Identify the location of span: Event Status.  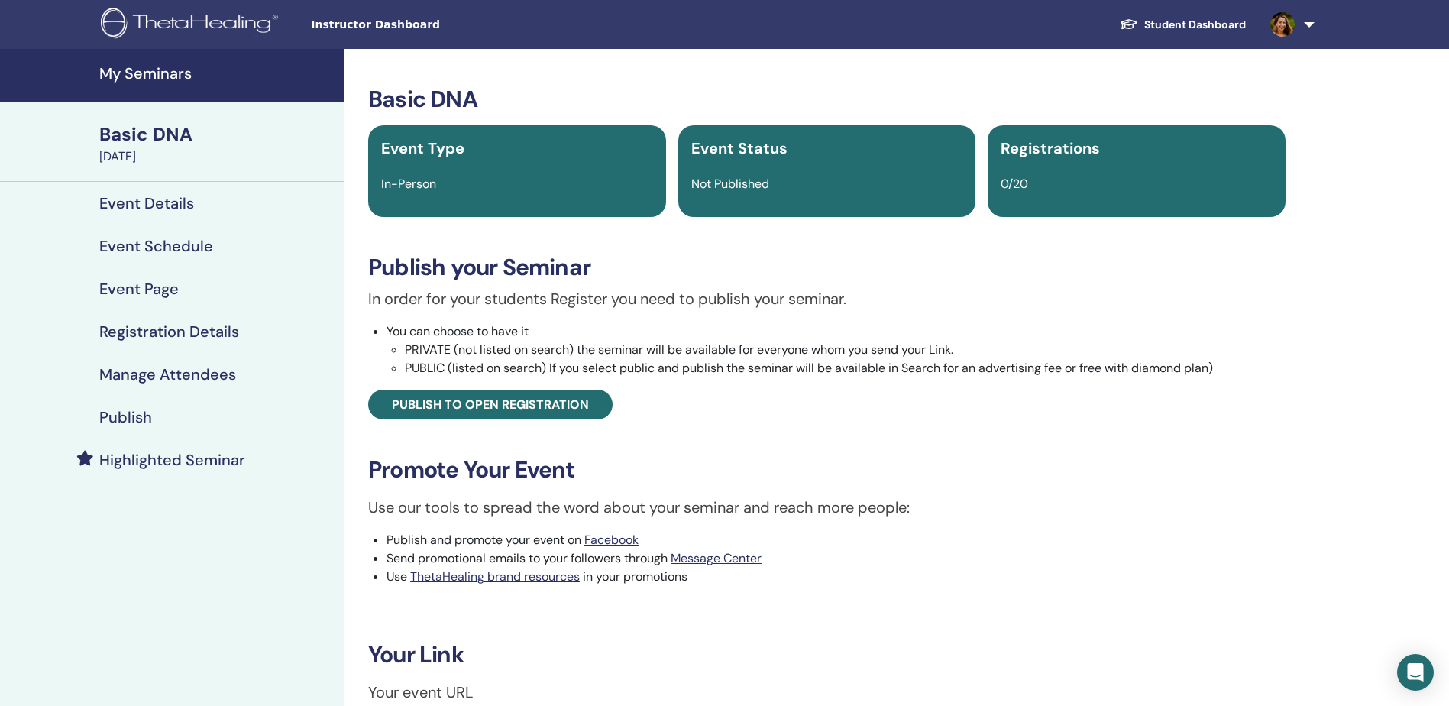
(739, 148).